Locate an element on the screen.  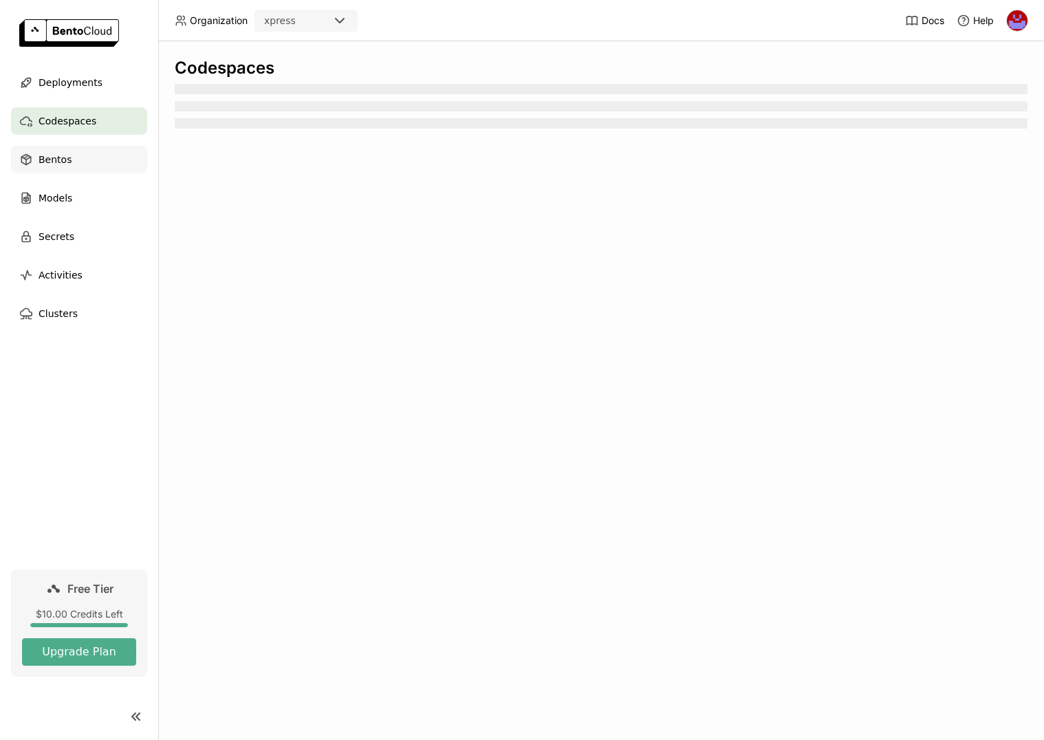
div: Help is located at coordinates (975, 21).